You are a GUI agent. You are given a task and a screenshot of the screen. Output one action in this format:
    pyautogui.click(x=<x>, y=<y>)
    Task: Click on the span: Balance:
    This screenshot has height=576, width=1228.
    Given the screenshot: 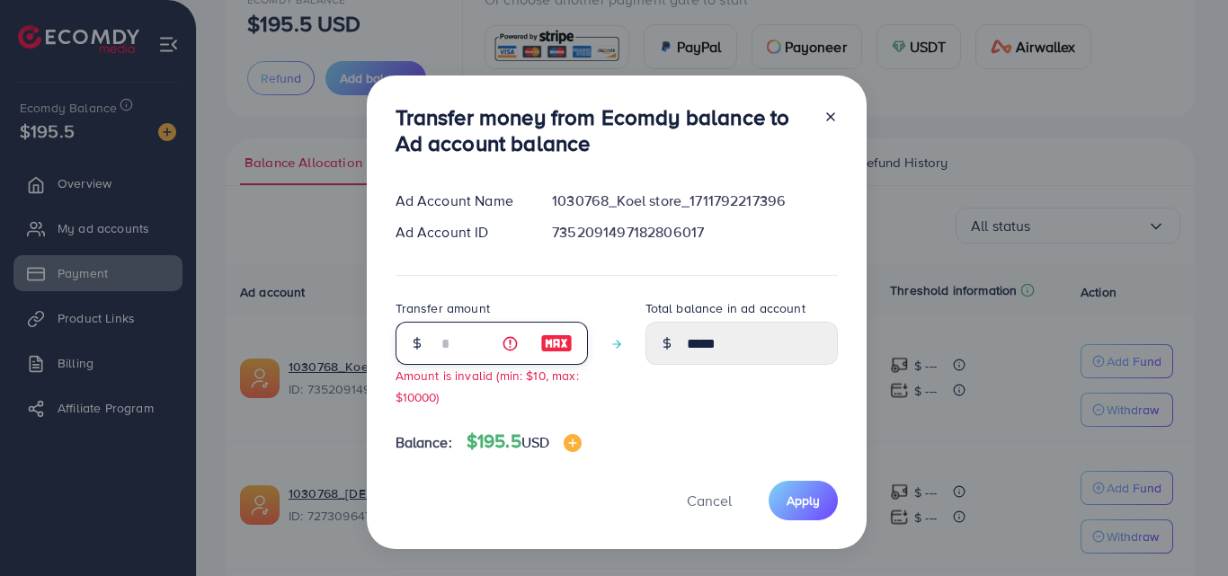 What is the action you would take?
    pyautogui.click(x=423, y=442)
    